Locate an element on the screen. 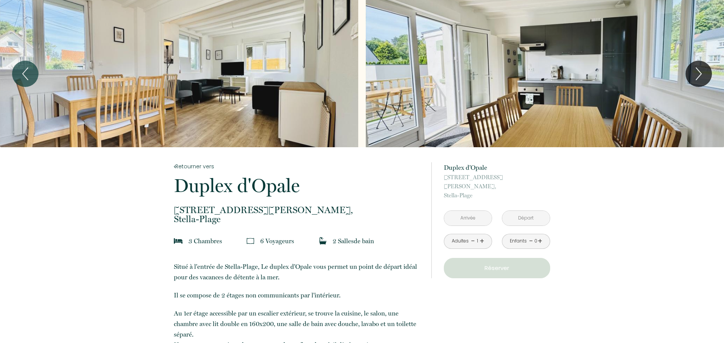 The image size is (724, 343). button: Réserver is located at coordinates (497, 268).